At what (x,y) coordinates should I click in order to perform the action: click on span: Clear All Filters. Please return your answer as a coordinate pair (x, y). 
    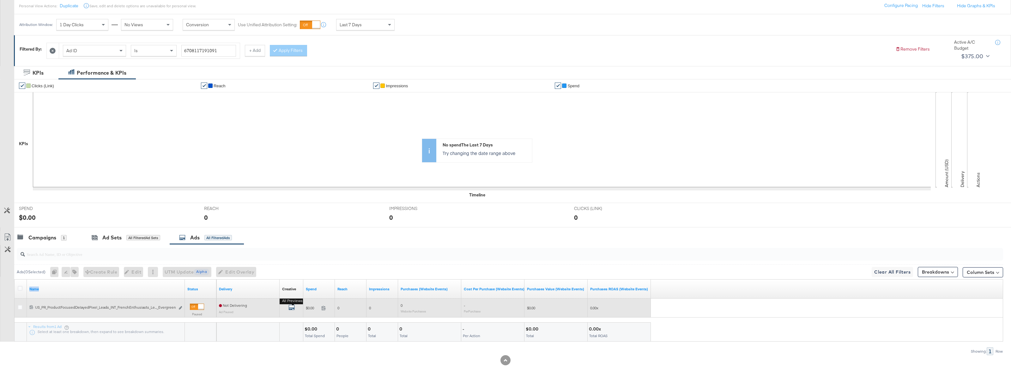
    Looking at the image, I should click on (892, 272).